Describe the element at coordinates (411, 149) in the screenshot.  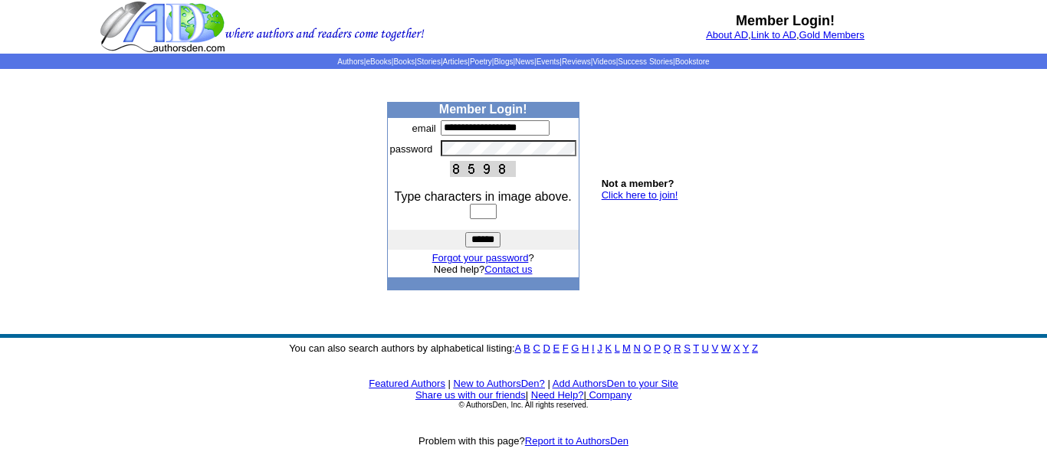
I see `font: password` at that location.